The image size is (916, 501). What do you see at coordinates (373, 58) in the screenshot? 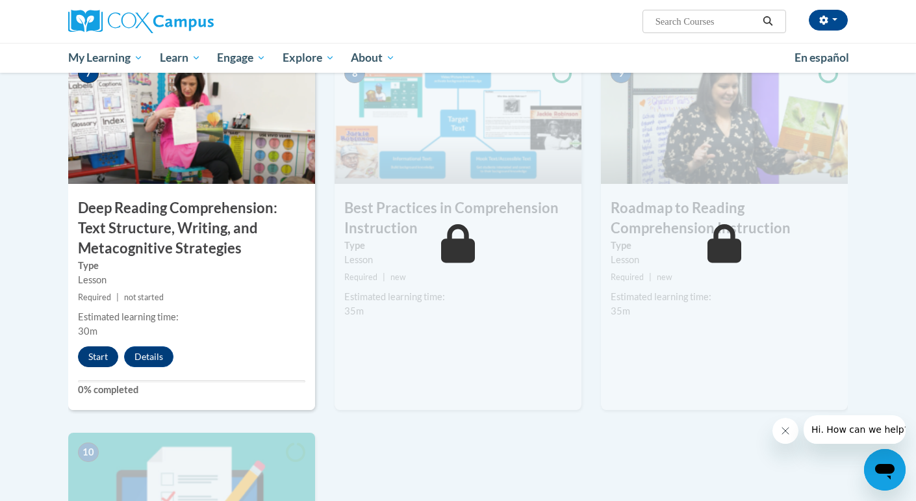
I see `span: About` at bounding box center [373, 58].